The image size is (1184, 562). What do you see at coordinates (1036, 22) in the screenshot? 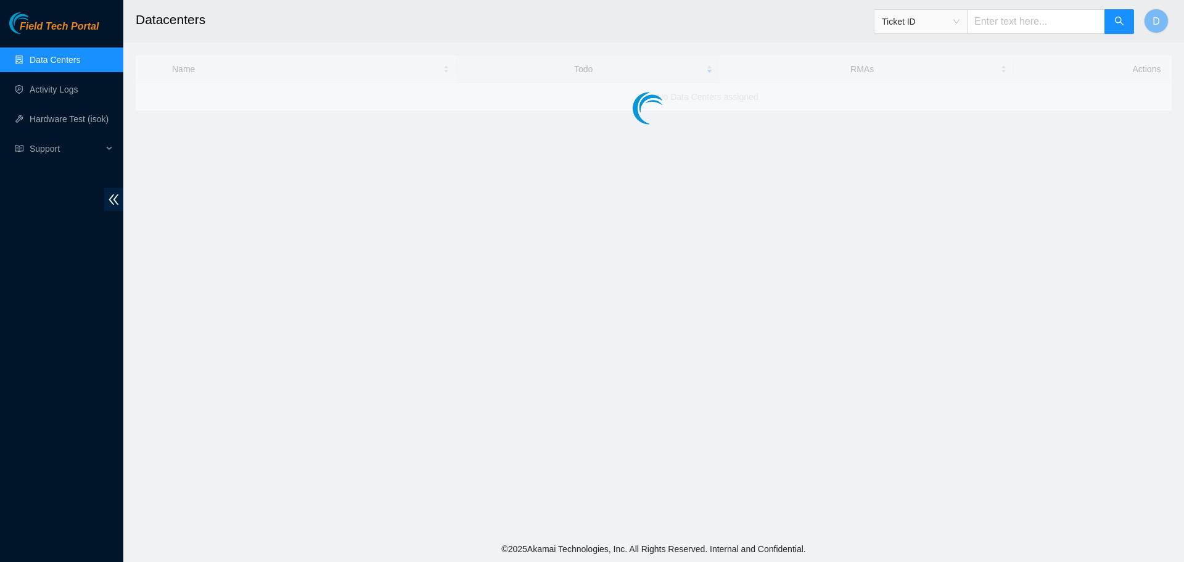
I see `input: Enter text here...` at bounding box center [1036, 22].